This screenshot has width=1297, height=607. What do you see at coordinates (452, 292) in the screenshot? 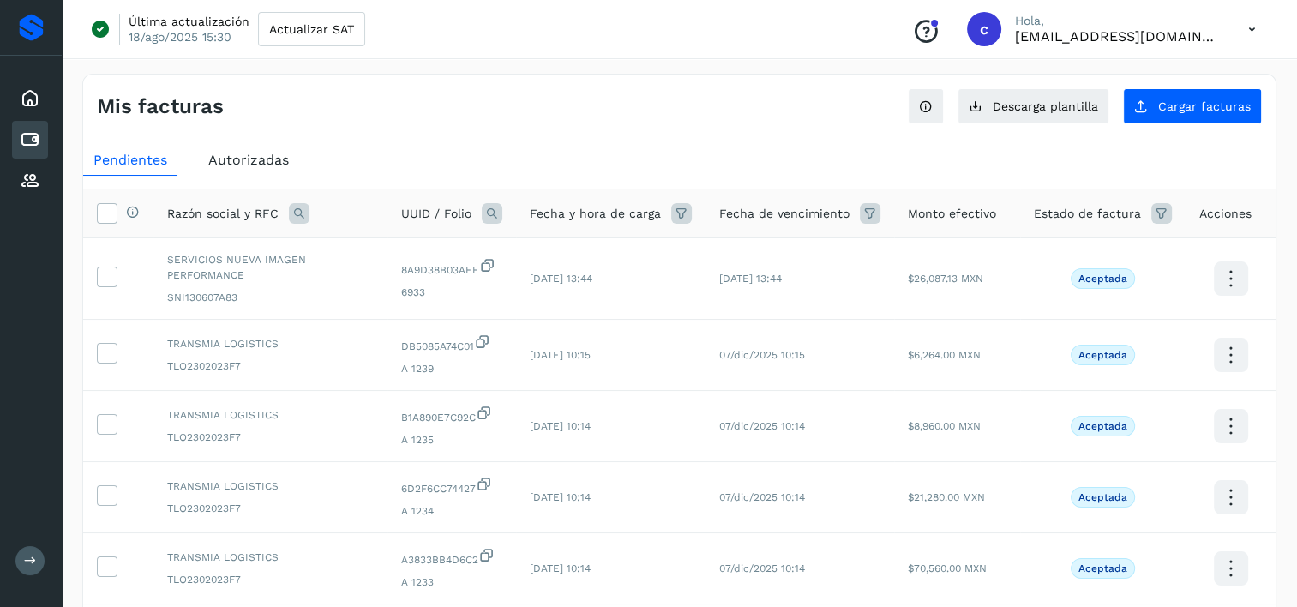
I see `span: 6933` at bounding box center [452, 292].